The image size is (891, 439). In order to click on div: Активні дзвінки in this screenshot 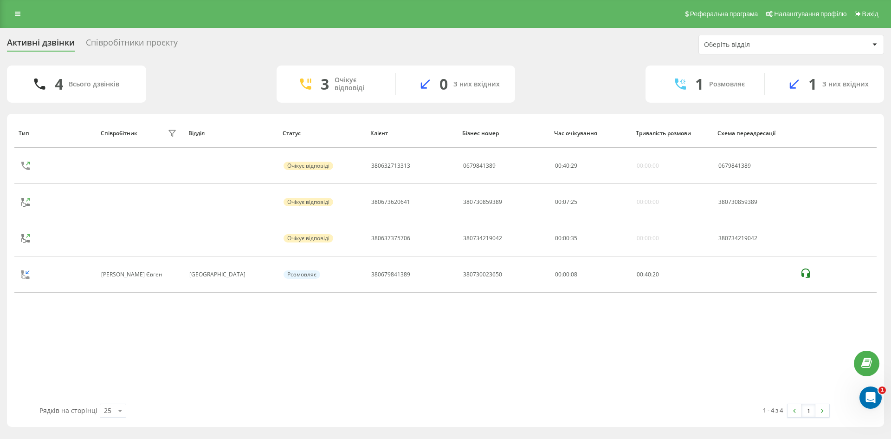, I will do `click(41, 45)`.